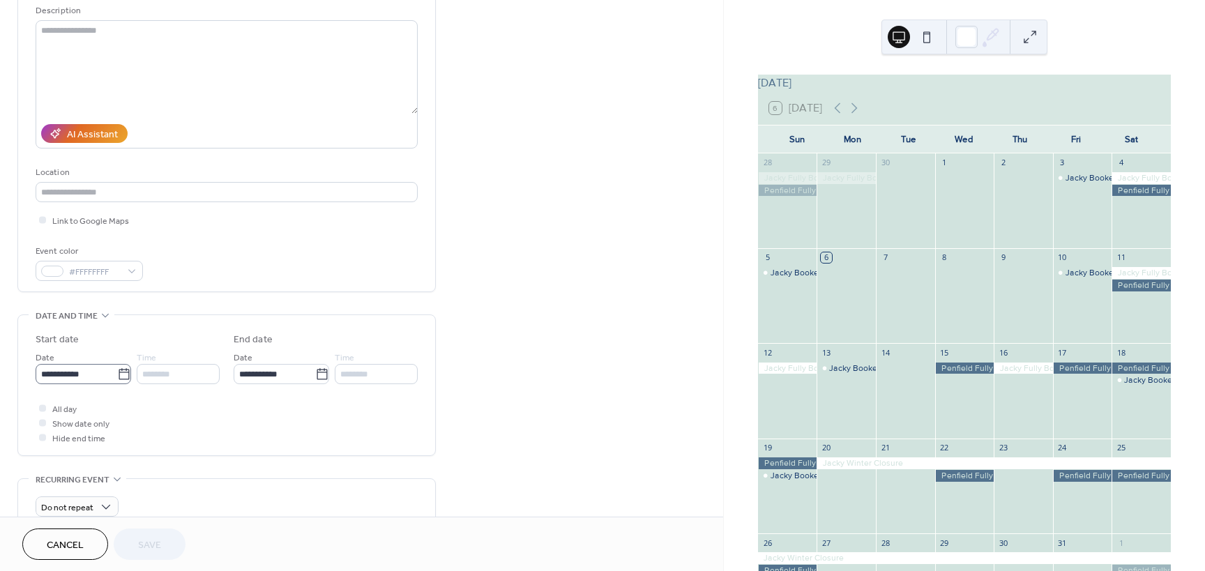 The width and height of the screenshot is (1205, 571). Describe the element at coordinates (825, 542) in the screenshot. I see `div: 27` at that location.